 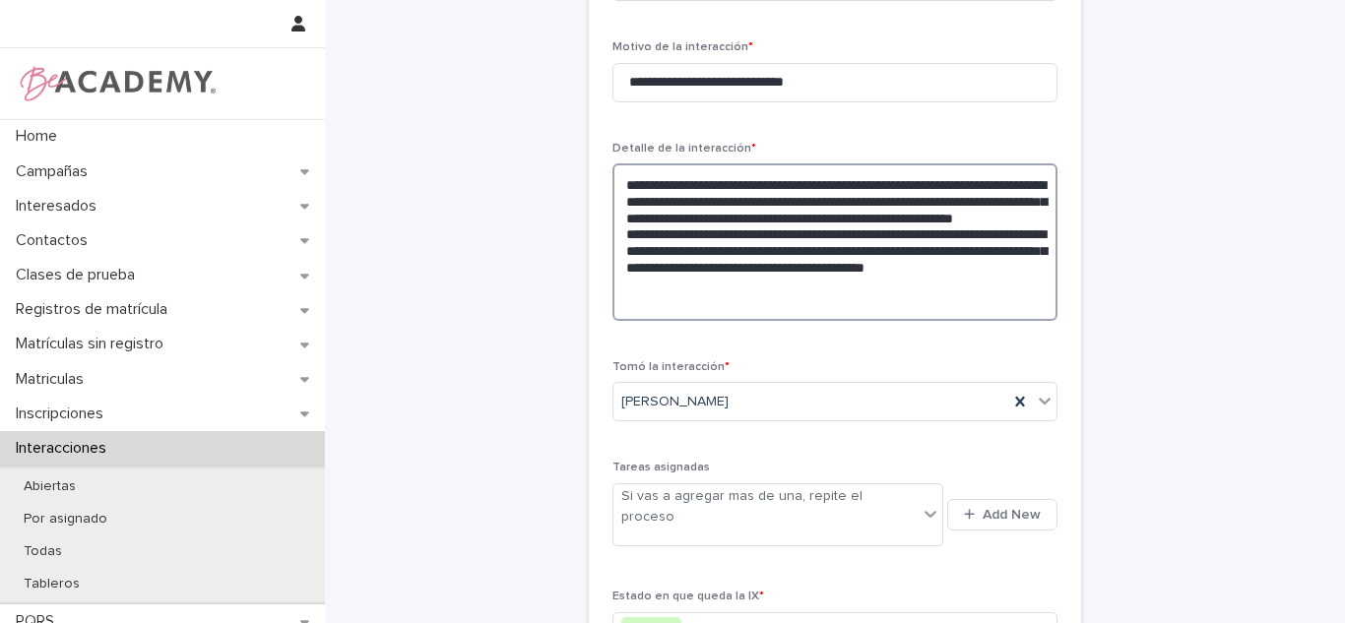 I want to click on p: Registros de matrícula, so click(x=96, y=309).